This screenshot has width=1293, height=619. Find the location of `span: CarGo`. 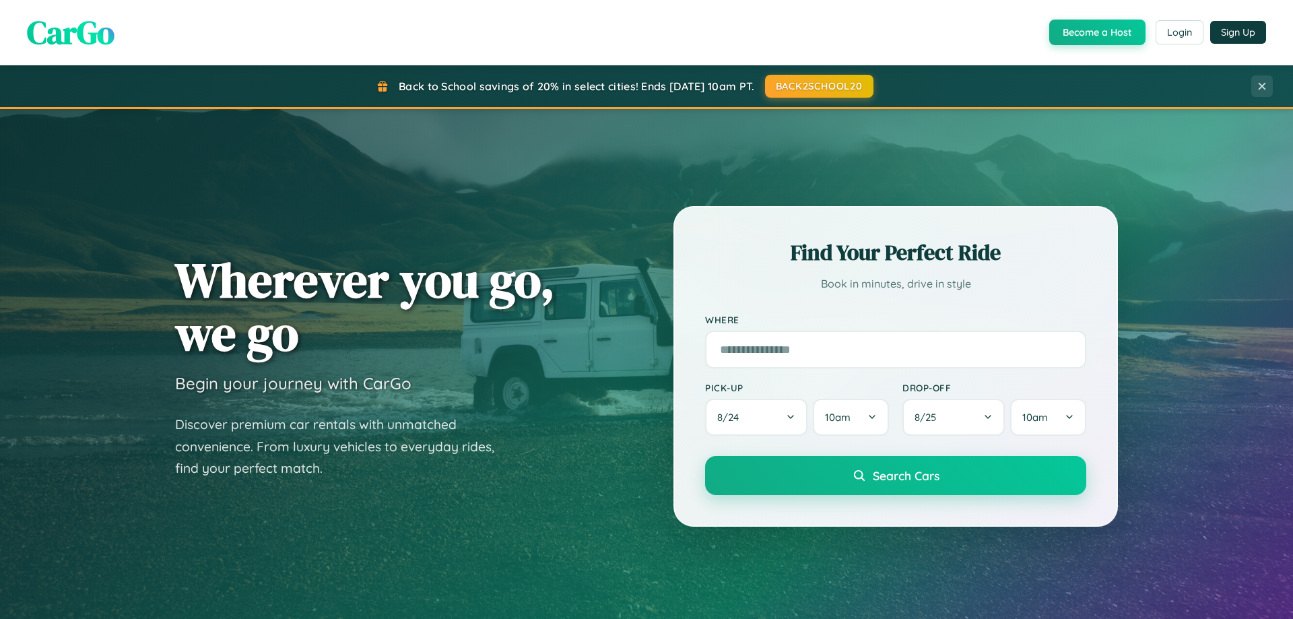

span: CarGo is located at coordinates (71, 32).